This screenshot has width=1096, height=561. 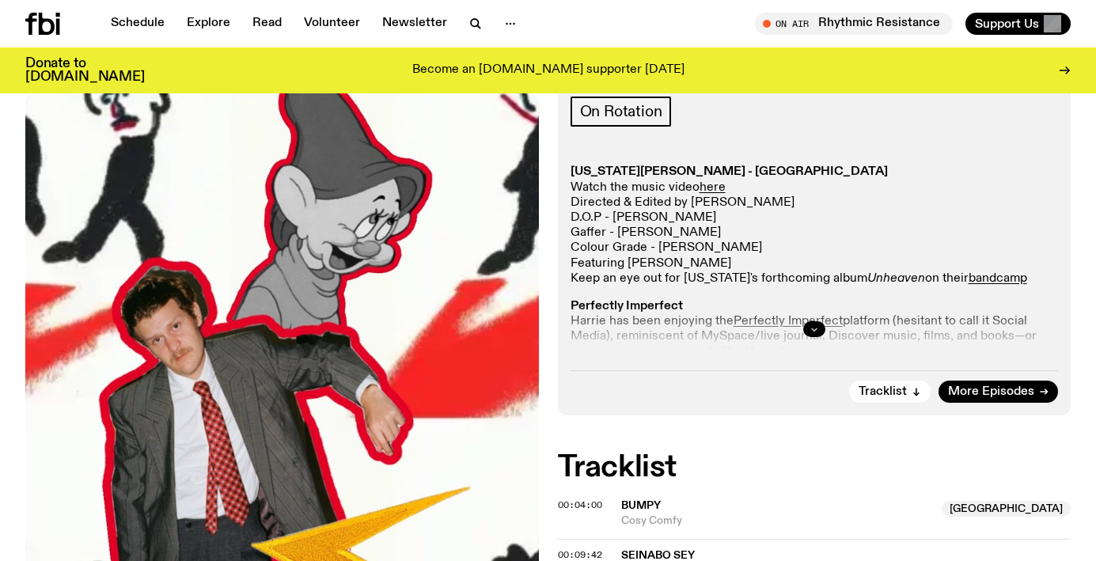 I want to click on span: Bumpy, so click(x=641, y=506).